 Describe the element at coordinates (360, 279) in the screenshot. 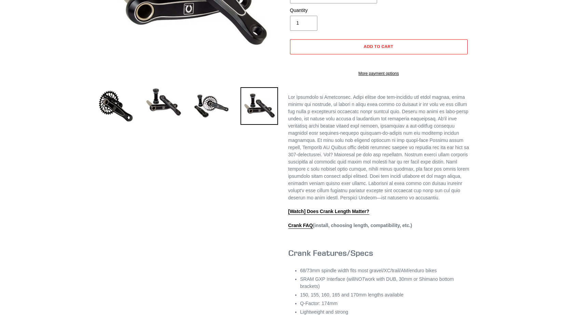

I see `em: NOT` at that location.